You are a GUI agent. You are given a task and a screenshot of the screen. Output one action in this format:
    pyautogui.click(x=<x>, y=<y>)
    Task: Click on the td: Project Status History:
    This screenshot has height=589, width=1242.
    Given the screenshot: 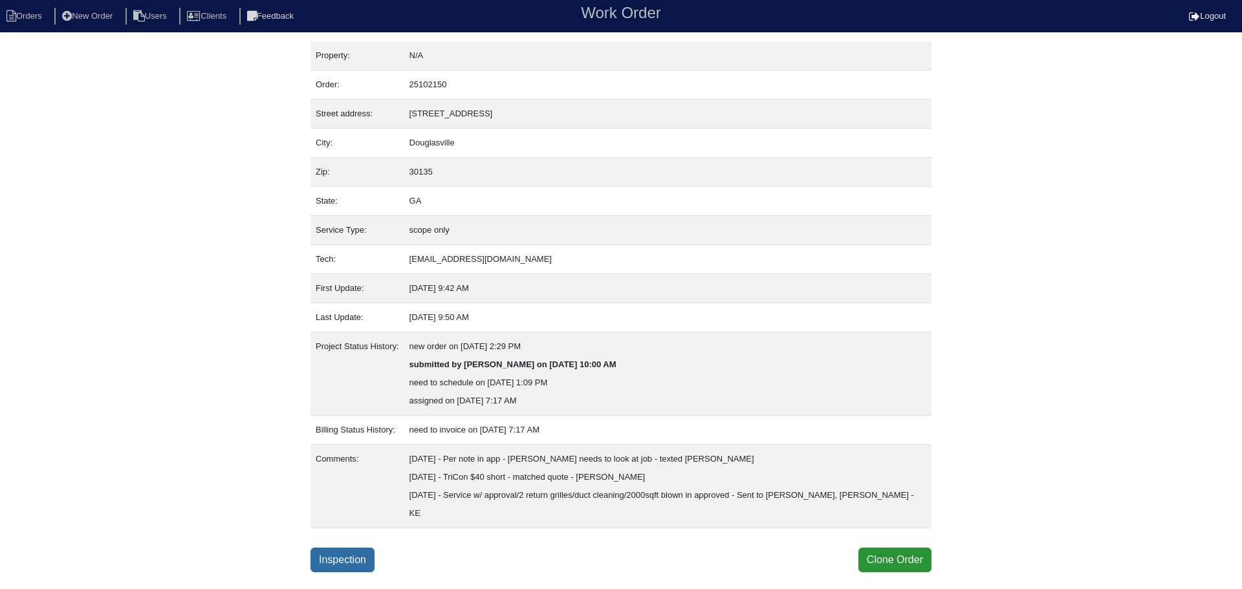 What is the action you would take?
    pyautogui.click(x=357, y=374)
    